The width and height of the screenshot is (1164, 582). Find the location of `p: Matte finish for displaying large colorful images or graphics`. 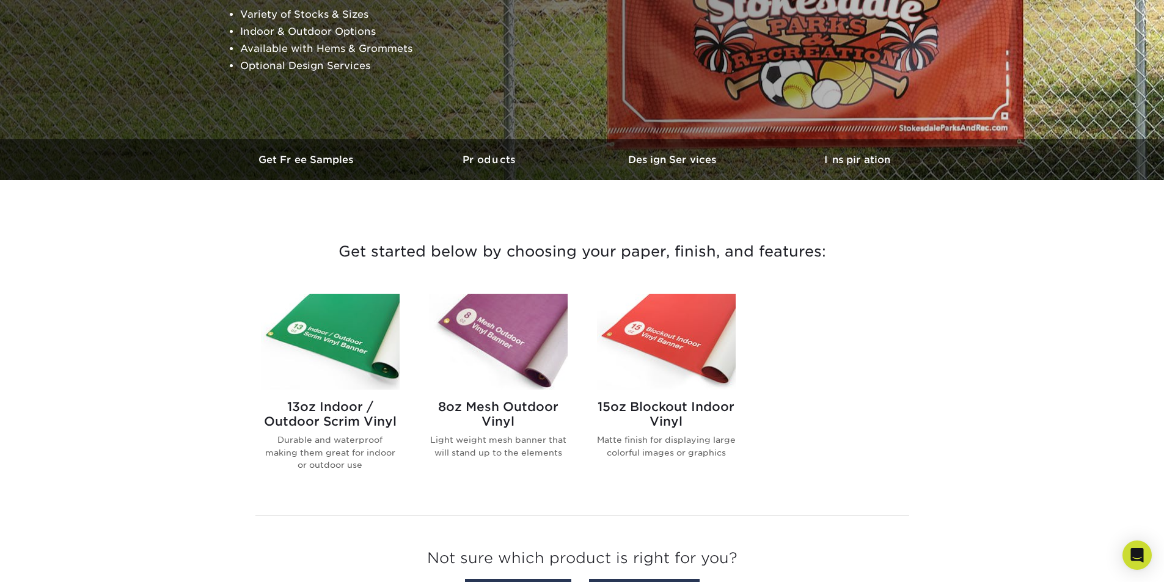

p: Matte finish for displaying large colorful images or graphics is located at coordinates (666, 446).